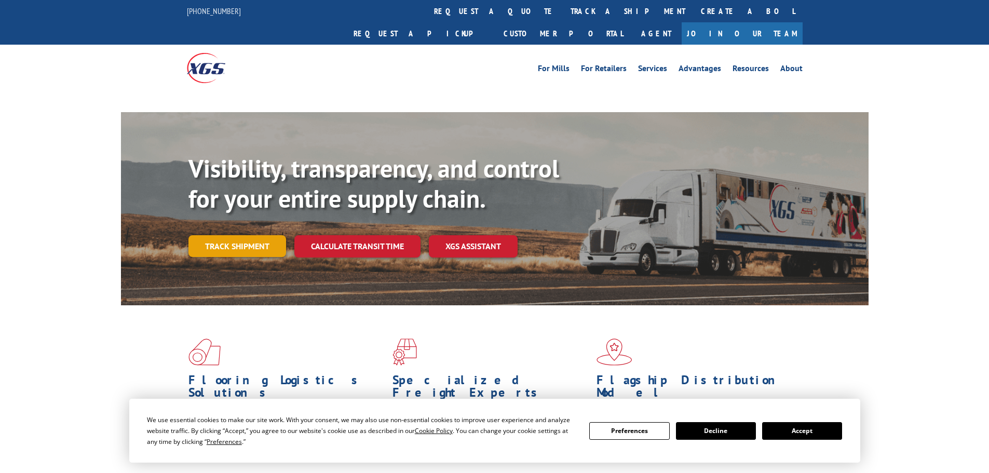 The height and width of the screenshot is (473, 989). What do you see at coordinates (433, 430) in the screenshot?
I see `span: Cookie Policy` at bounding box center [433, 430].